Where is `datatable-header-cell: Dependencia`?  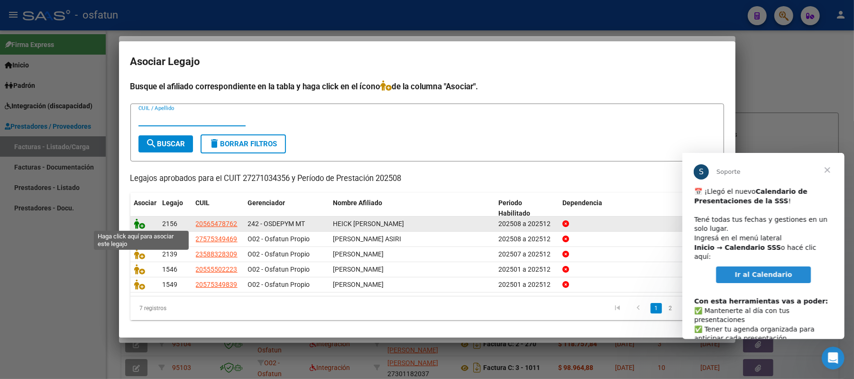 datatable-header-cell: Dependencia is located at coordinates (641, 208).